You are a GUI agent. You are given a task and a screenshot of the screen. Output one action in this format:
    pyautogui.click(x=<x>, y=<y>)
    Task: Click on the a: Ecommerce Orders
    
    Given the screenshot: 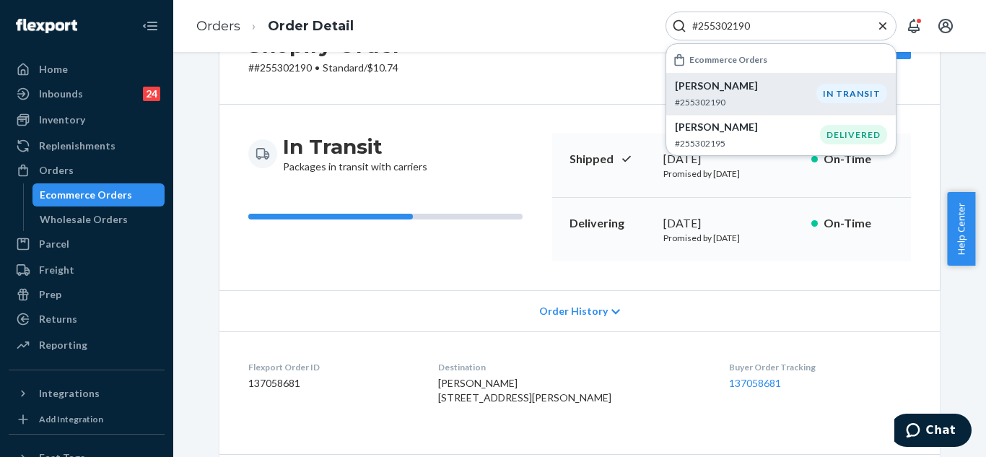 What is the action you would take?
    pyautogui.click(x=99, y=195)
    